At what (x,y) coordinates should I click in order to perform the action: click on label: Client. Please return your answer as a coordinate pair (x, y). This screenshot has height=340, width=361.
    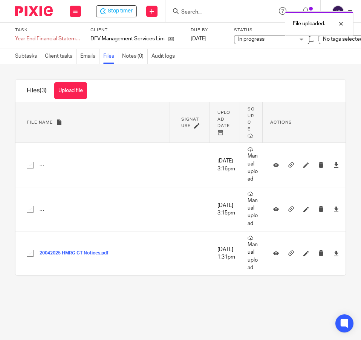
    Looking at the image, I should click on (137, 30).